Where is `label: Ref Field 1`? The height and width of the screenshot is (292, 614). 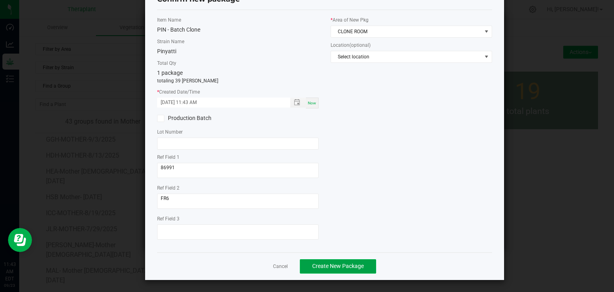
label: Ref Field 1 is located at coordinates (238, 157).